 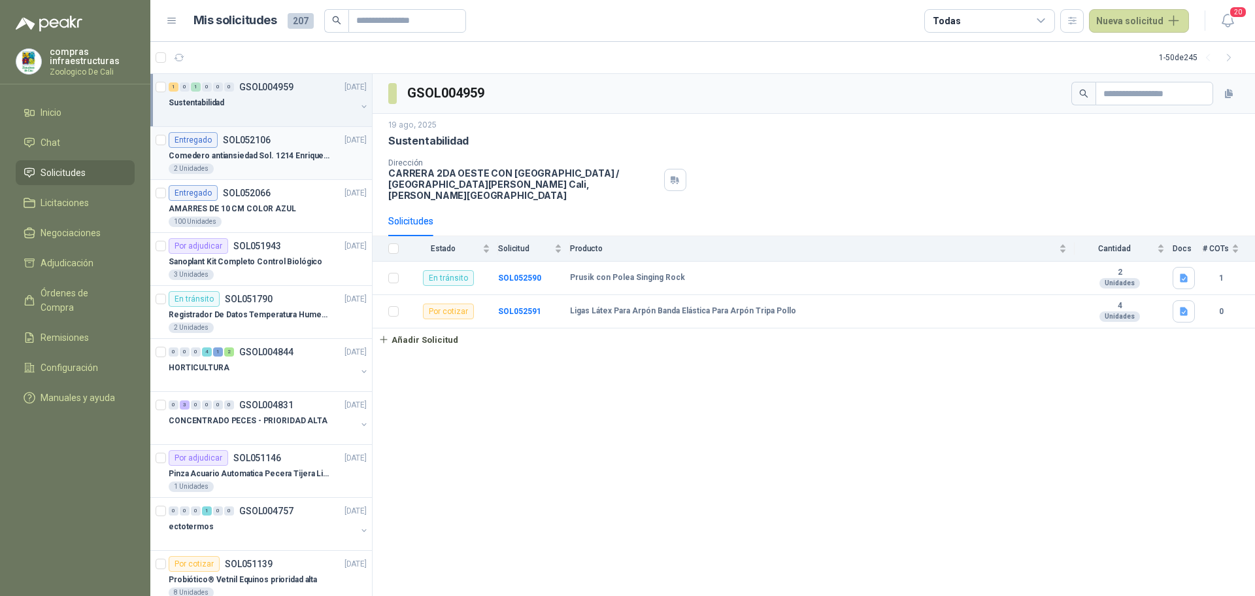 I want to click on div: Todas, so click(x=947, y=21).